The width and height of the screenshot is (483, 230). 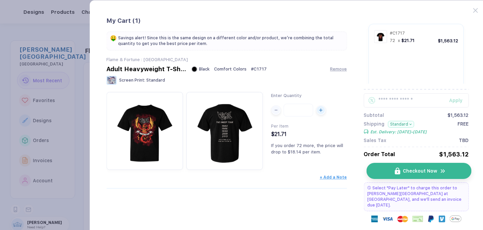 What do you see at coordinates (418, 219) in the screenshot?
I see `img: cheque` at bounding box center [418, 219].